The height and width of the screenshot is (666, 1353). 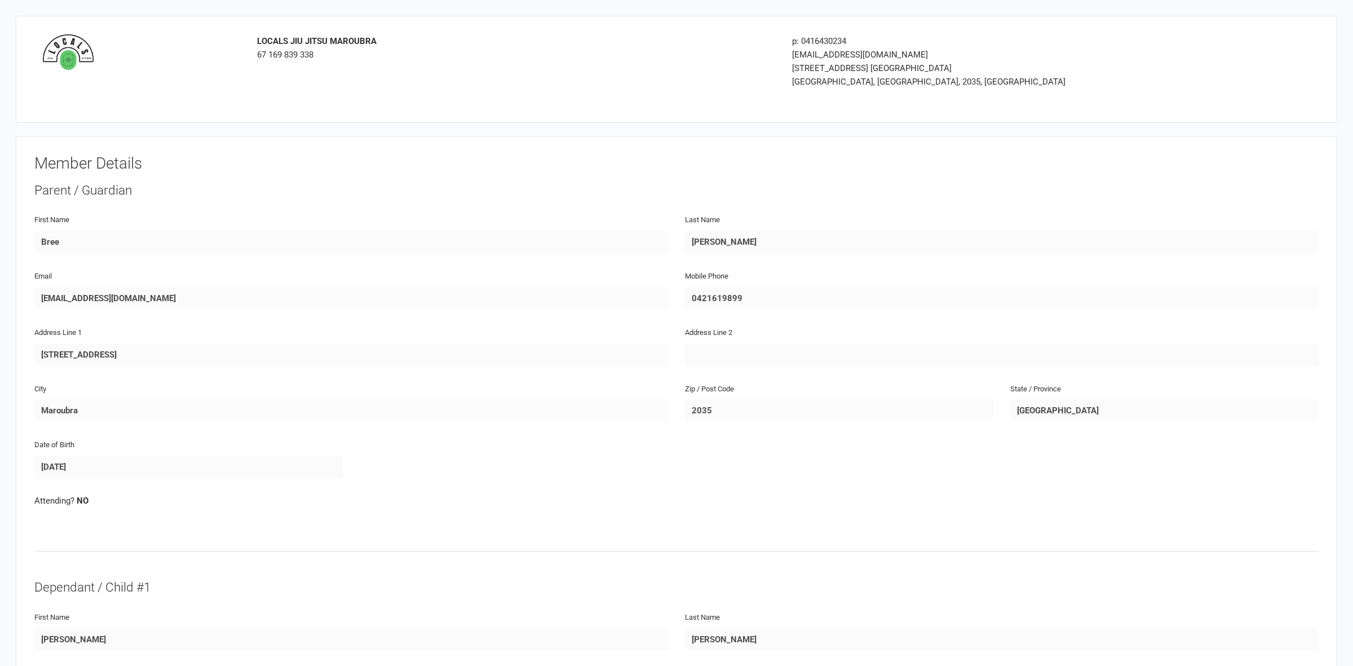 I want to click on div: Parent / Guardian, so click(x=676, y=191).